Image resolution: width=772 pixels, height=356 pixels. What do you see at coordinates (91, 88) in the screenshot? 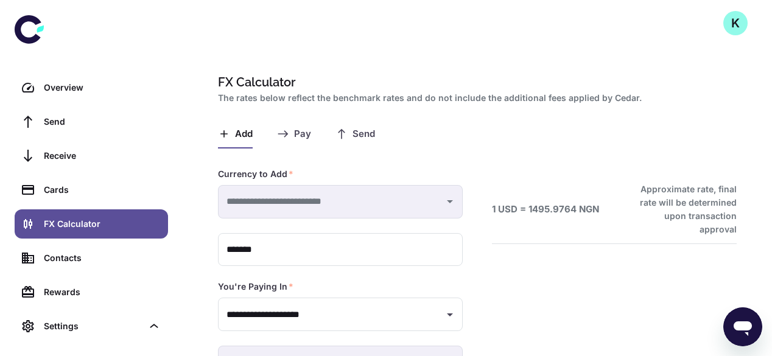
I see `a: Overview` at bounding box center [91, 88].